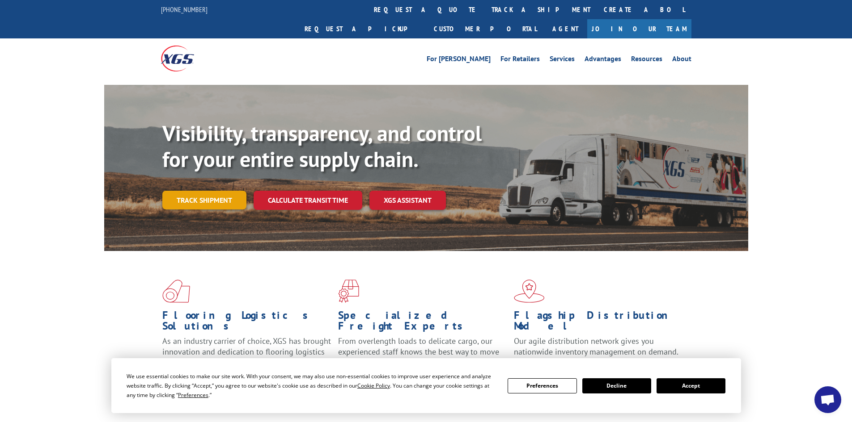  What do you see at coordinates (407, 200) in the screenshot?
I see `a: XGS ASSISTANT` at bounding box center [407, 200].